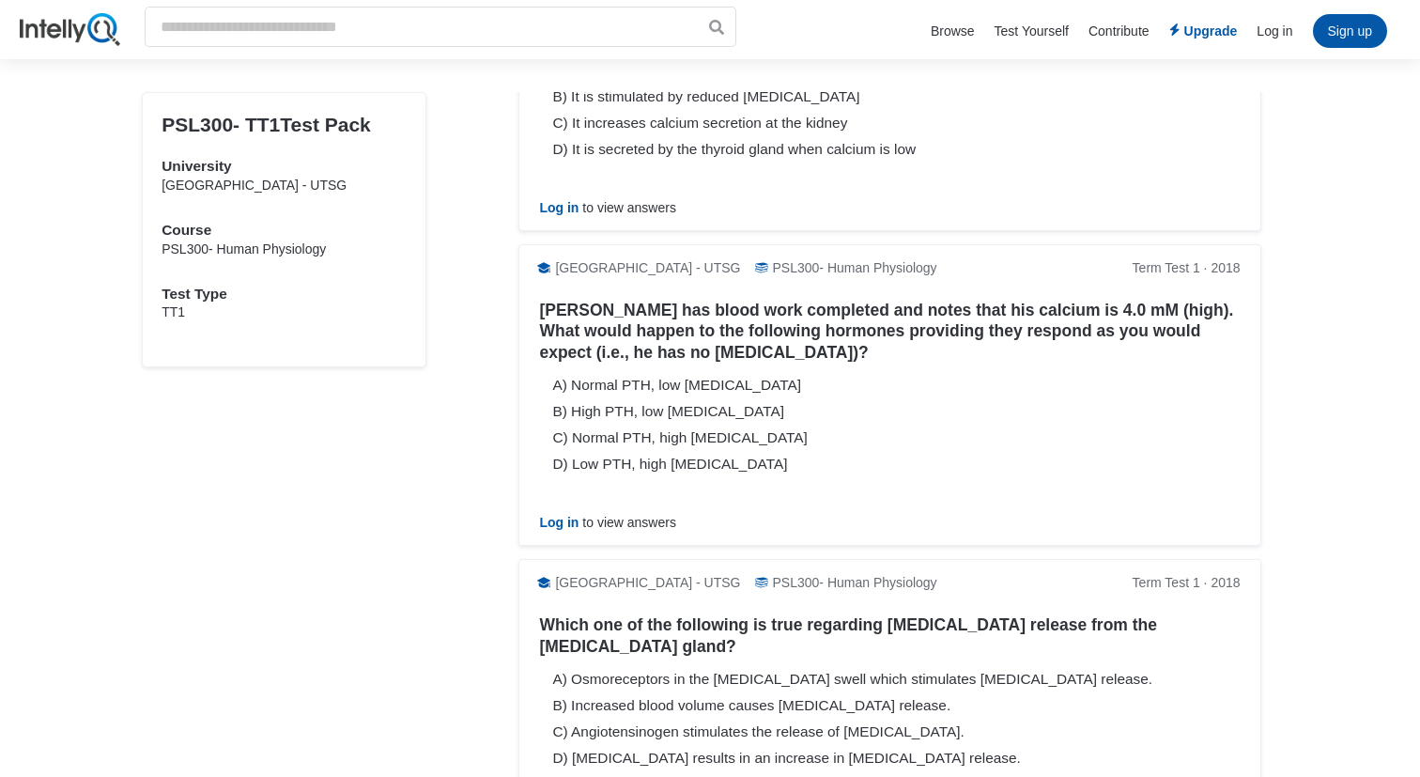  What do you see at coordinates (1350, 31) in the screenshot?
I see `li: Sign up` at bounding box center [1350, 31].